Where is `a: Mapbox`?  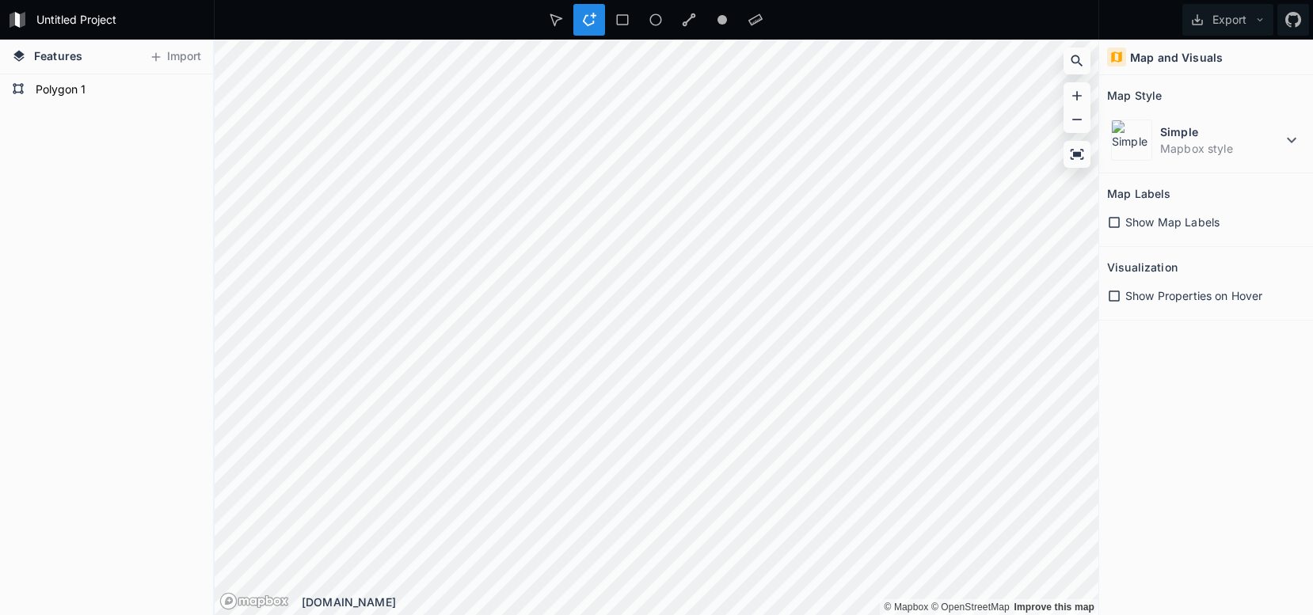
a: Mapbox is located at coordinates (906, 608).